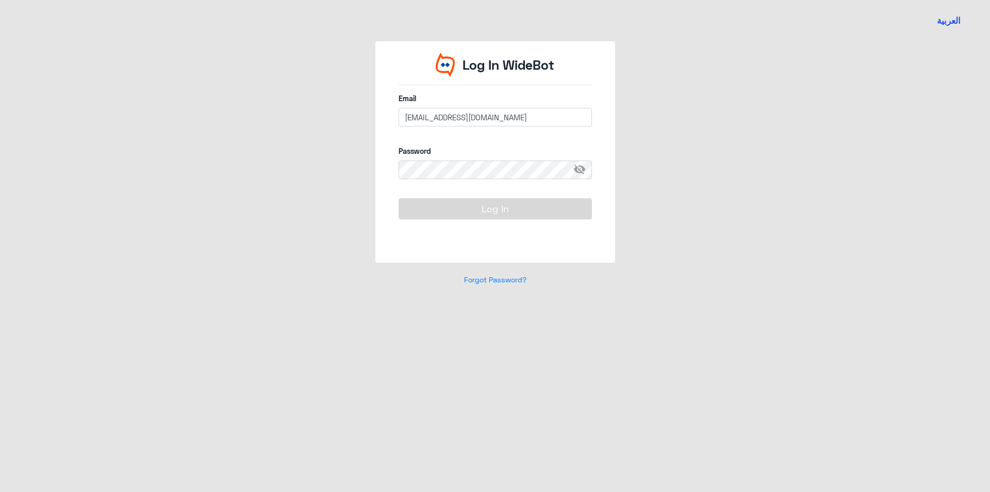 Image resolution: width=990 pixels, height=492 pixels. What do you see at coordinates (495, 98) in the screenshot?
I see `label: Email` at bounding box center [495, 98].